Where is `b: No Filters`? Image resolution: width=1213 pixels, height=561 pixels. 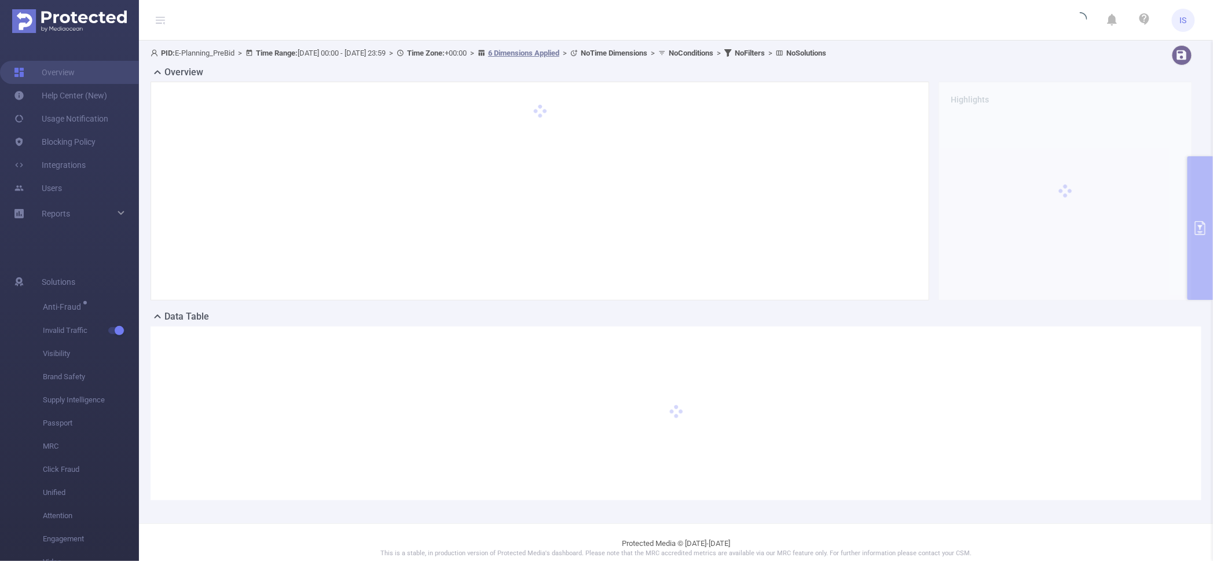 b: No Filters is located at coordinates (750, 53).